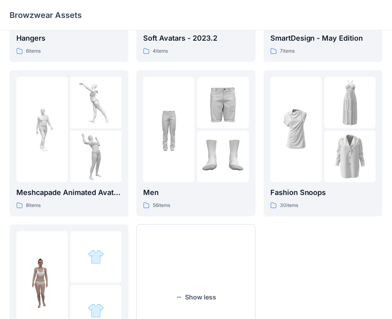 This screenshot has height=319, width=392. I want to click on p: 56 items, so click(162, 206).